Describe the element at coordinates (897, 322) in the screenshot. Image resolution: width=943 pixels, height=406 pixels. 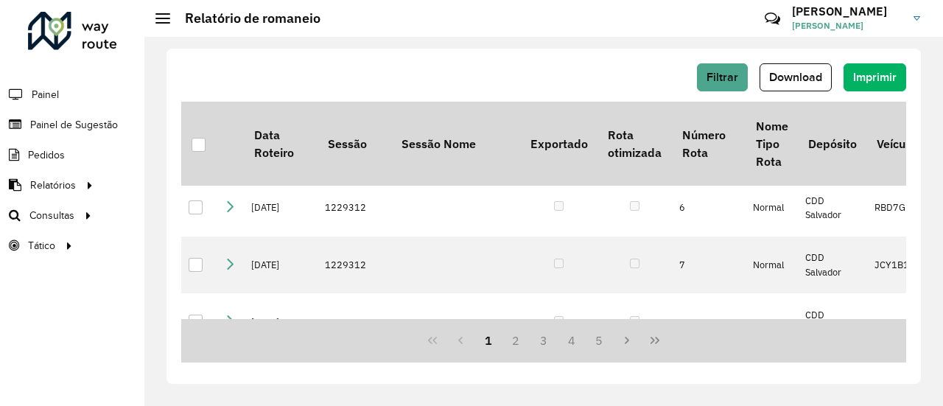
I see `td: OYD3C41` at that location.